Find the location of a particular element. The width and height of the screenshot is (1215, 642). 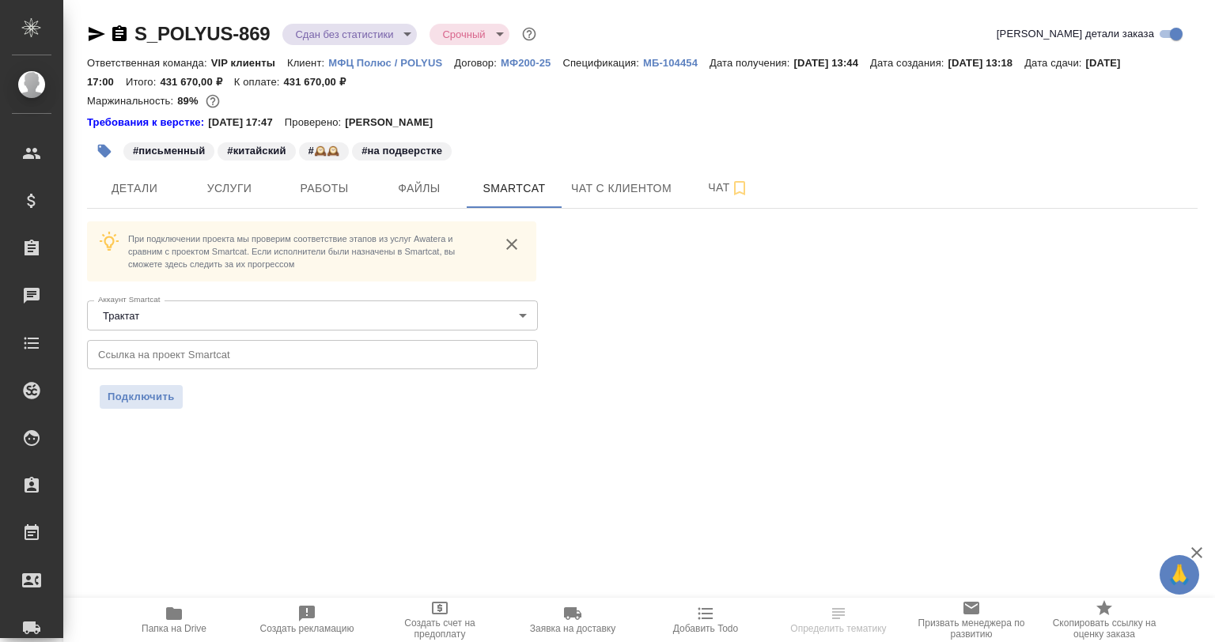

button: Сдан без статистики is located at coordinates (344, 34).